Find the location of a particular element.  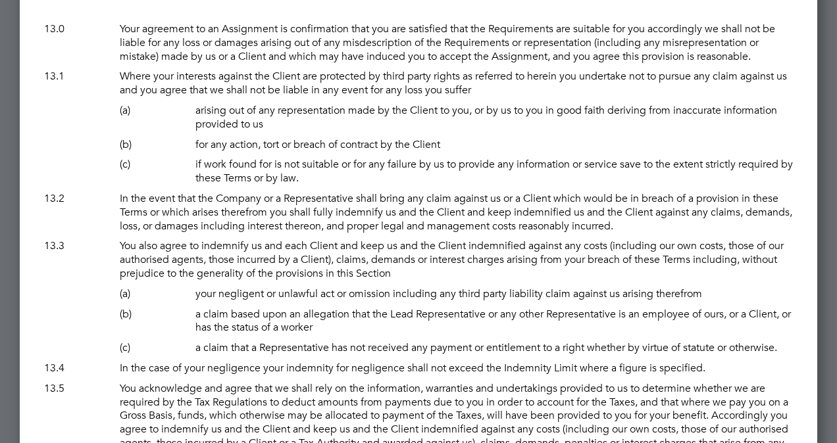

p: 13.1 is located at coordinates (78, 76).